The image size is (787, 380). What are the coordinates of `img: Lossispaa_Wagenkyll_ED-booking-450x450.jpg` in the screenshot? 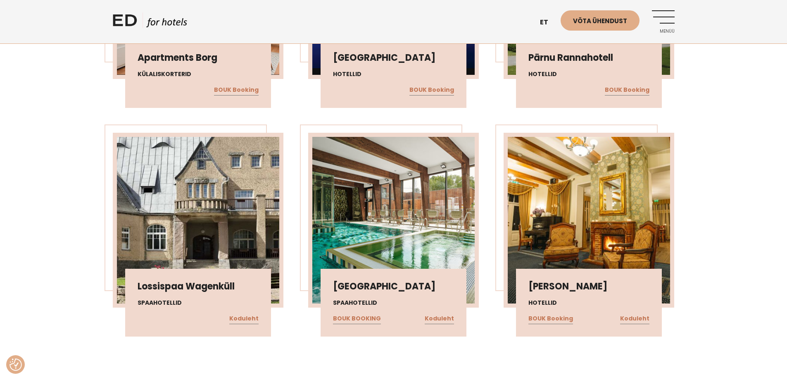 It's located at (198, 220).